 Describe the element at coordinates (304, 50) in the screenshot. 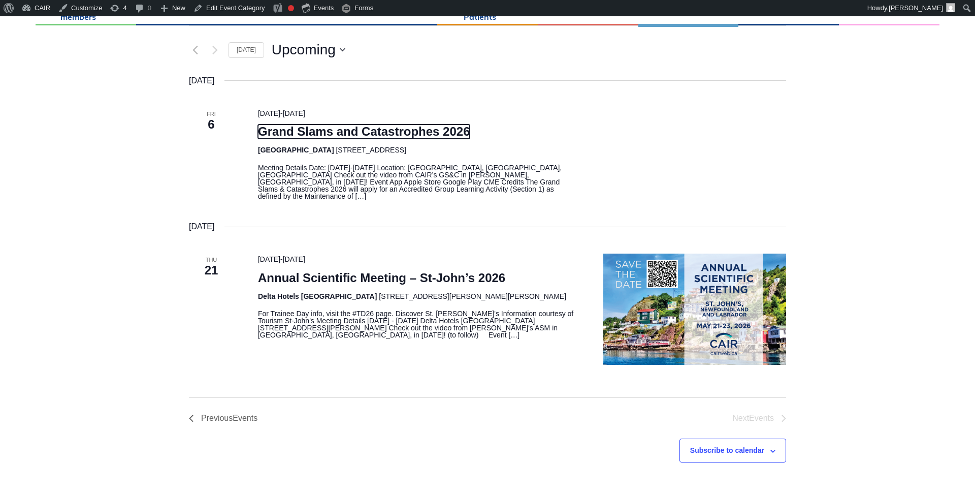

I see `span: Upcoming` at that location.